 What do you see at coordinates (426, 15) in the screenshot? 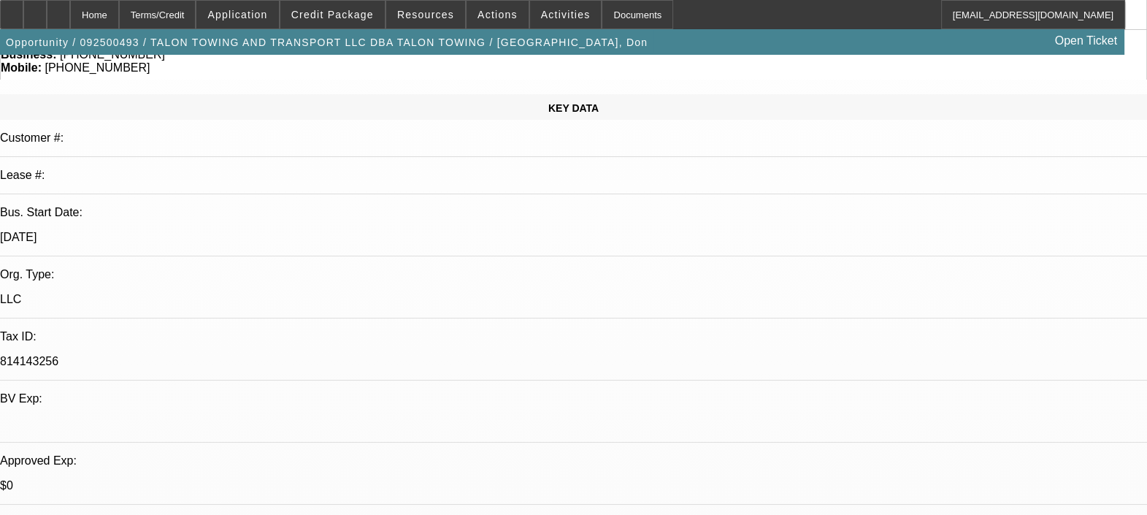
I see `span: Resources` at bounding box center [426, 15].